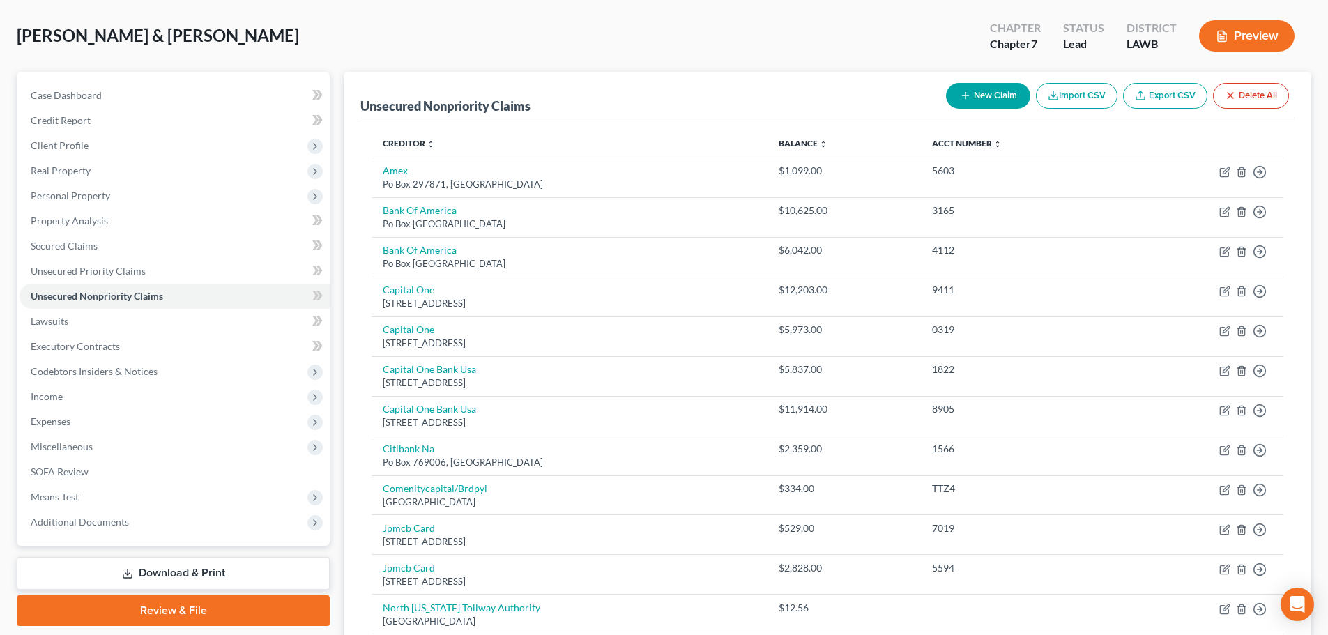 The image size is (1328, 635). What do you see at coordinates (88, 270) in the screenshot?
I see `span: Unsecured Priority Claims` at bounding box center [88, 270].